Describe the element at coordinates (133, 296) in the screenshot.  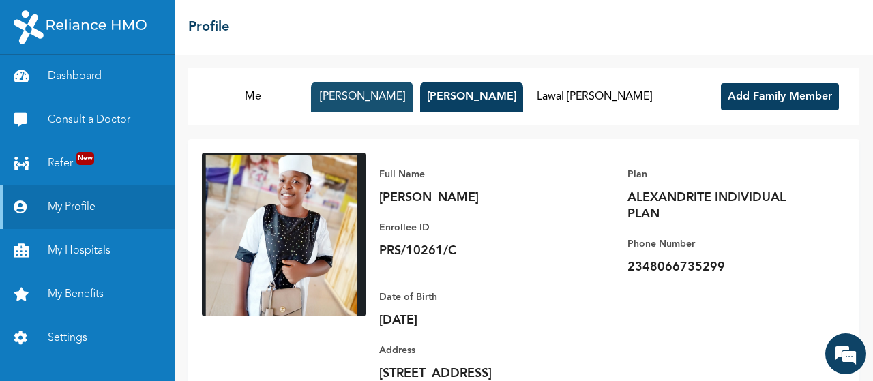
I see `a: Email this transcript` at that location.